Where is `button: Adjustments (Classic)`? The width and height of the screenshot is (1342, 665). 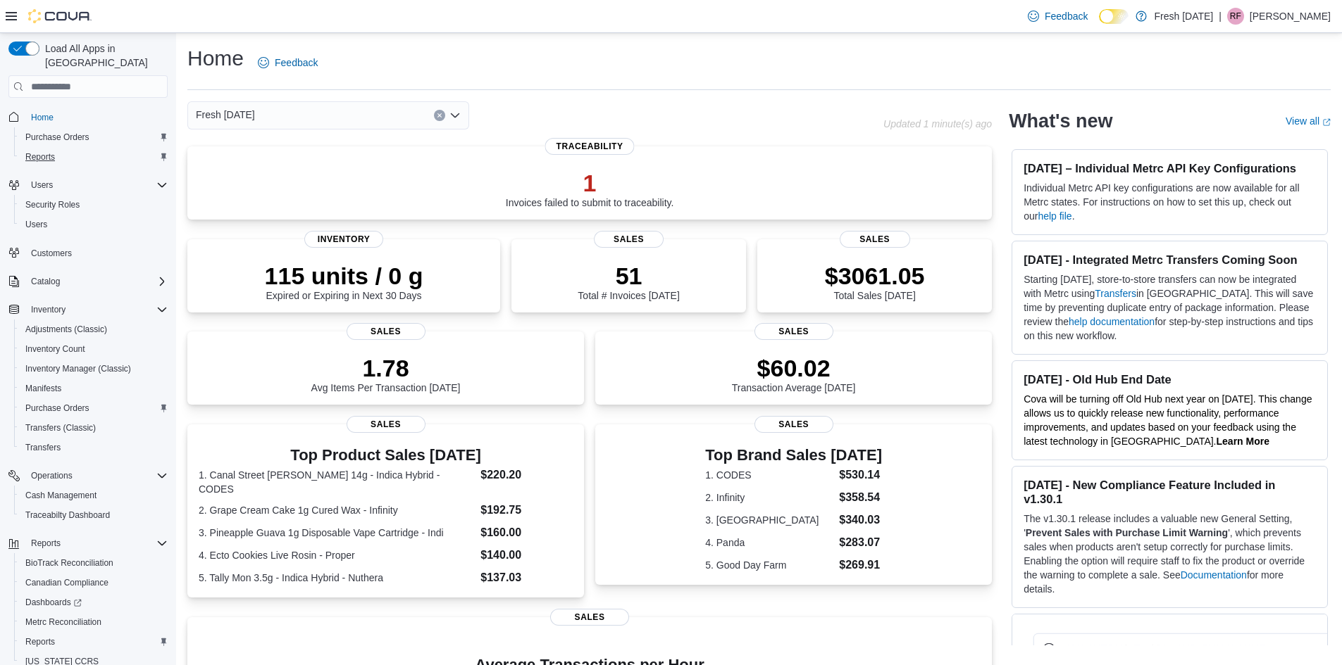 button: Adjustments (Classic) is located at coordinates (94, 330).